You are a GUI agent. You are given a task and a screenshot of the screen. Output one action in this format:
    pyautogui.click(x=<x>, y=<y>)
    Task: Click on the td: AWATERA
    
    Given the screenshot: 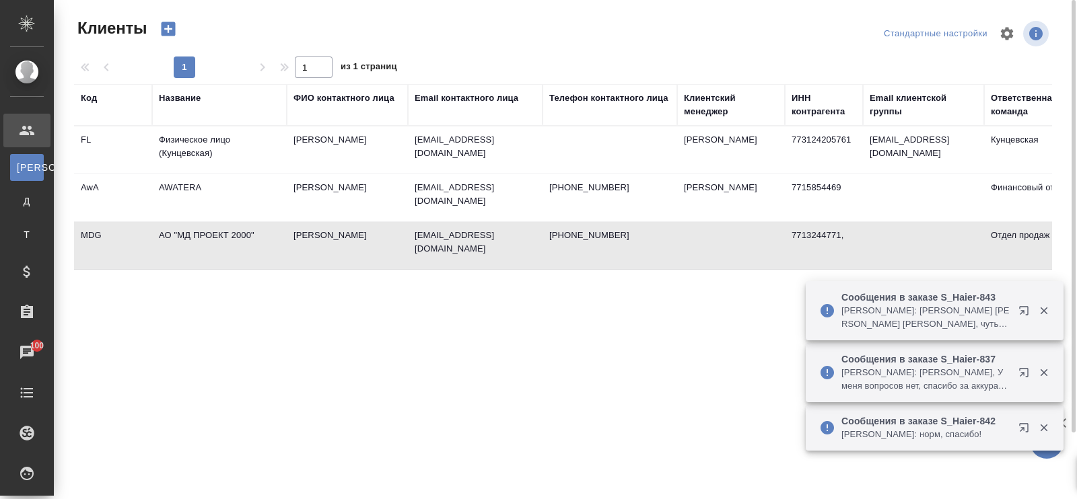 What is the action you would take?
    pyautogui.click(x=219, y=198)
    